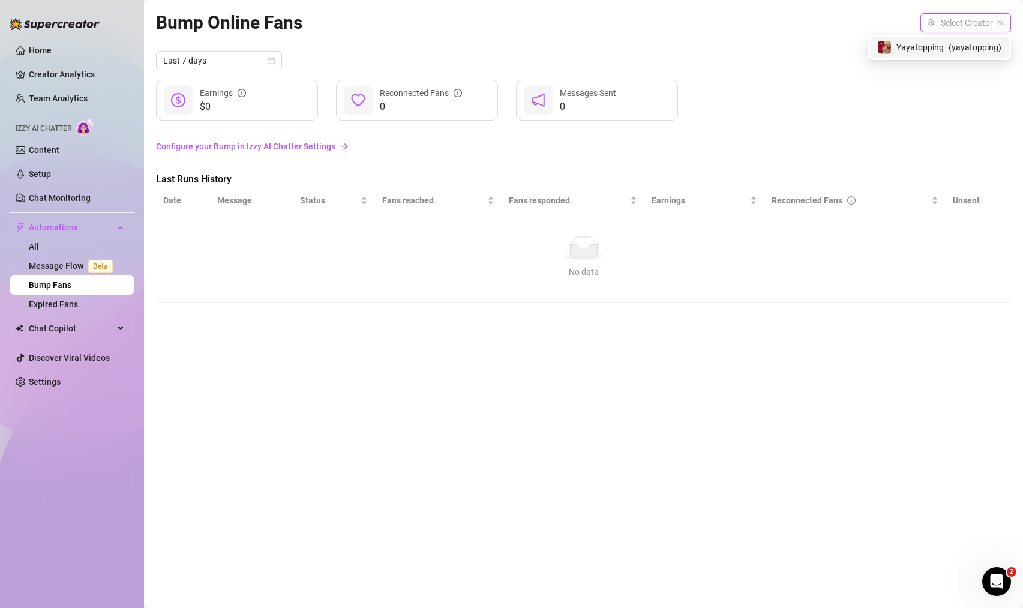  What do you see at coordinates (55, 24) in the screenshot?
I see `img: logo-BBDzfeDw.svg` at bounding box center [55, 24].